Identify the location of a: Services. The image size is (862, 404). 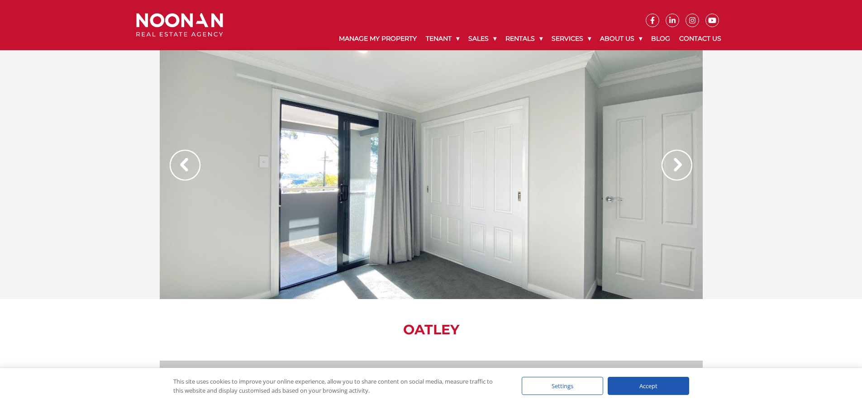
(571, 38).